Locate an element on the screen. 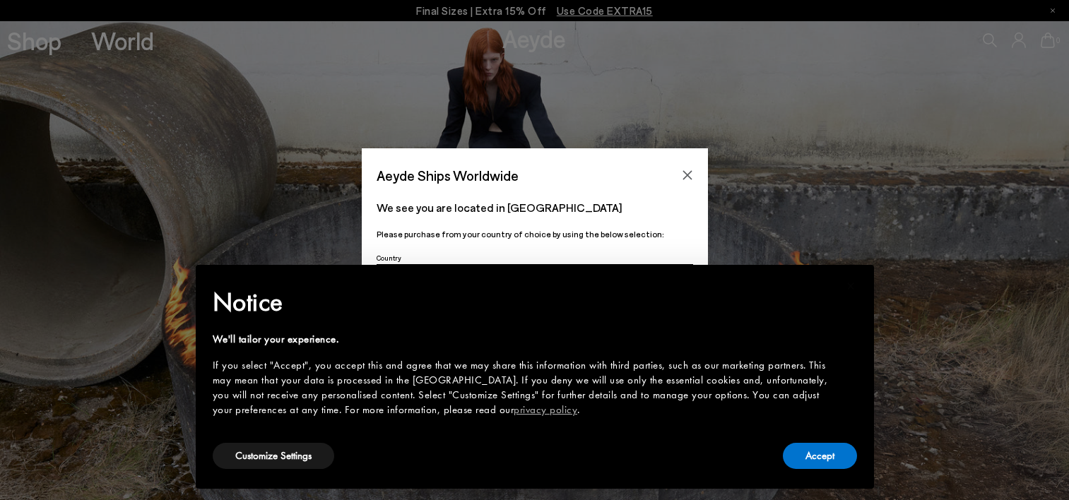  button: Accept is located at coordinates (820, 456).